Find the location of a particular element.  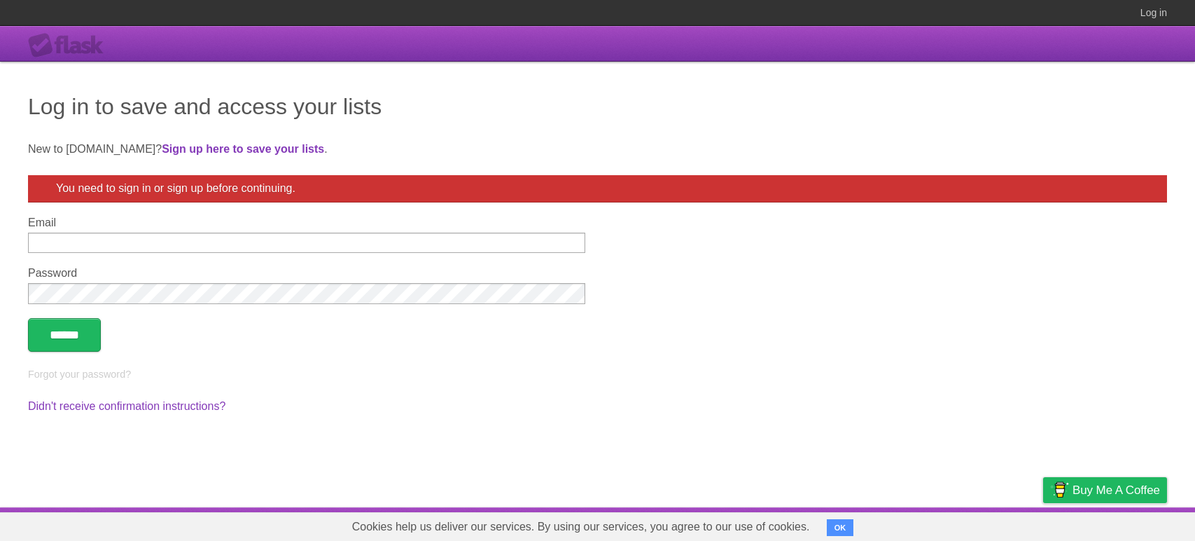

a: About is located at coordinates (872, 524).